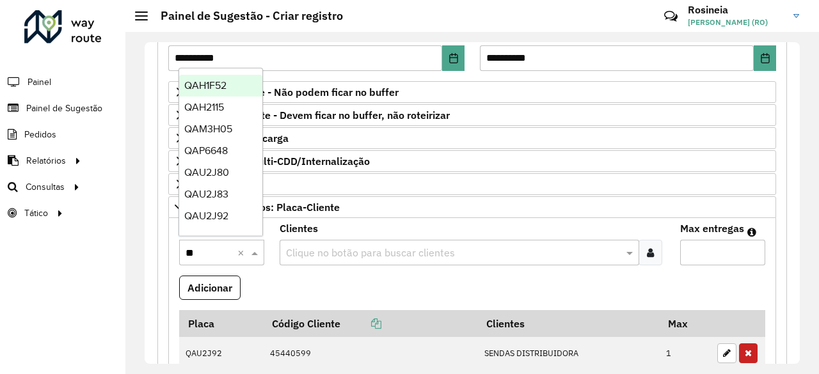 The height and width of the screenshot is (374, 819). I want to click on td: QAU2J92, so click(221, 354).